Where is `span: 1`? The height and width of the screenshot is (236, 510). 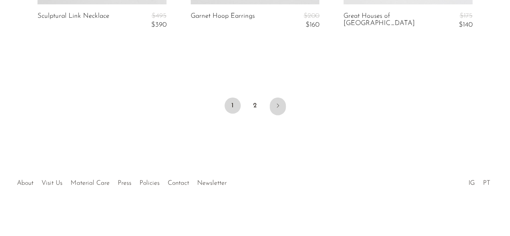 span: 1 is located at coordinates (233, 106).